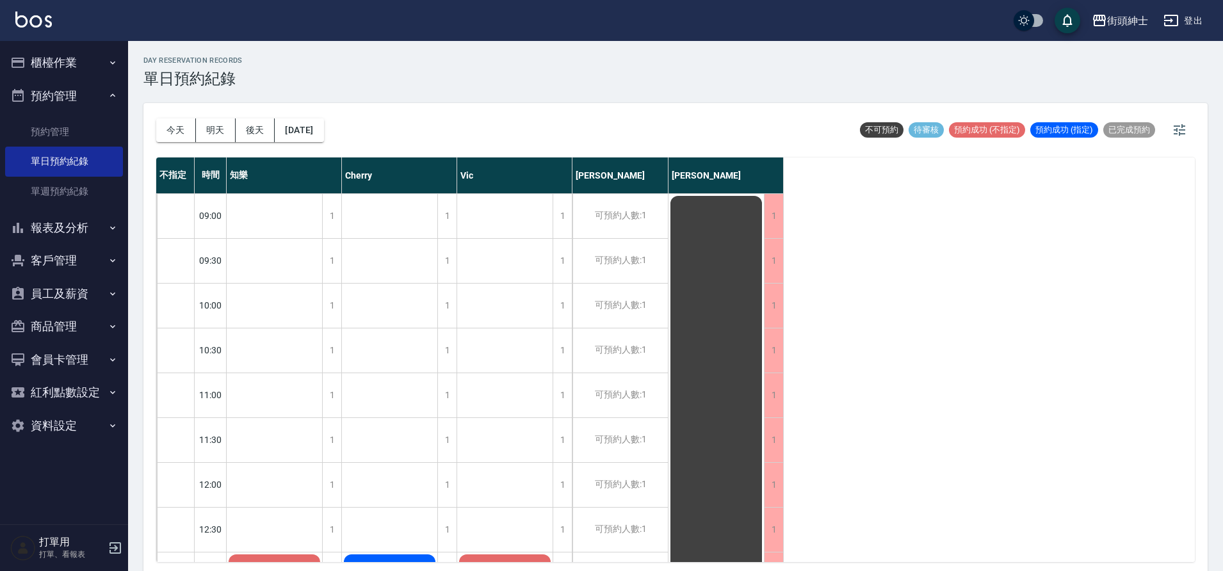  What do you see at coordinates (1067, 20) in the screenshot?
I see `button: save` at bounding box center [1067, 20].